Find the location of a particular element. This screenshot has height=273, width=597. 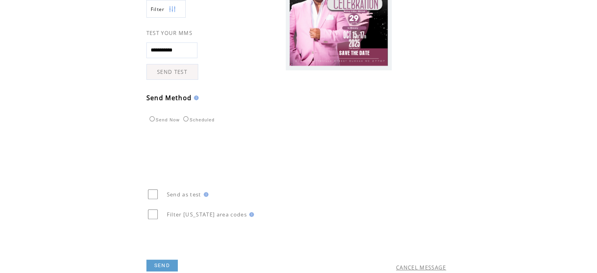

span: Send as test is located at coordinates (184, 194).